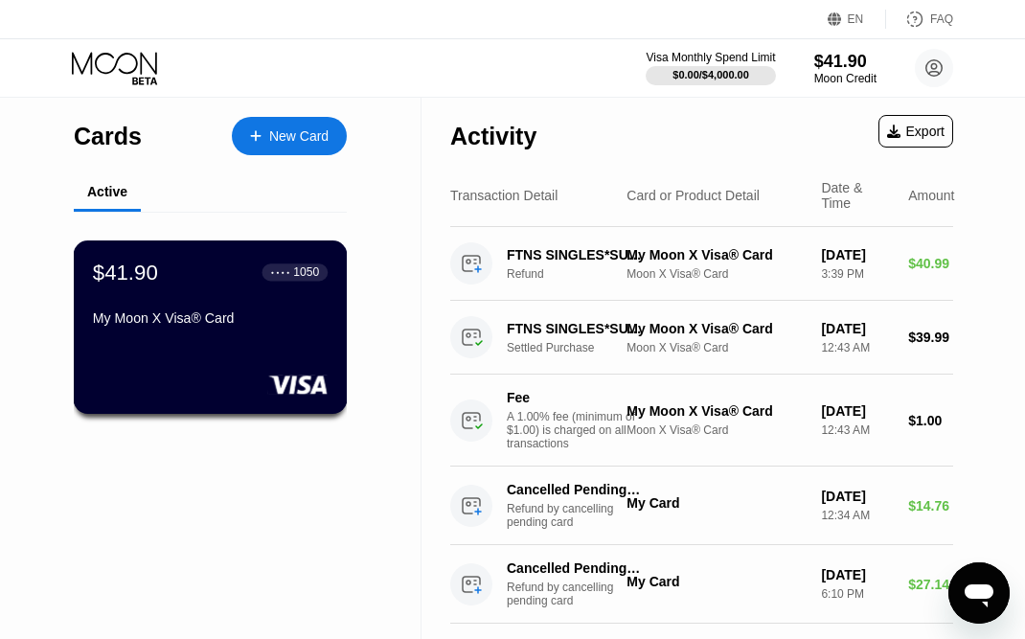 The height and width of the screenshot is (639, 1025). What do you see at coordinates (856, 195) in the screenshot?
I see `div: Date & Time` at bounding box center [856, 195].